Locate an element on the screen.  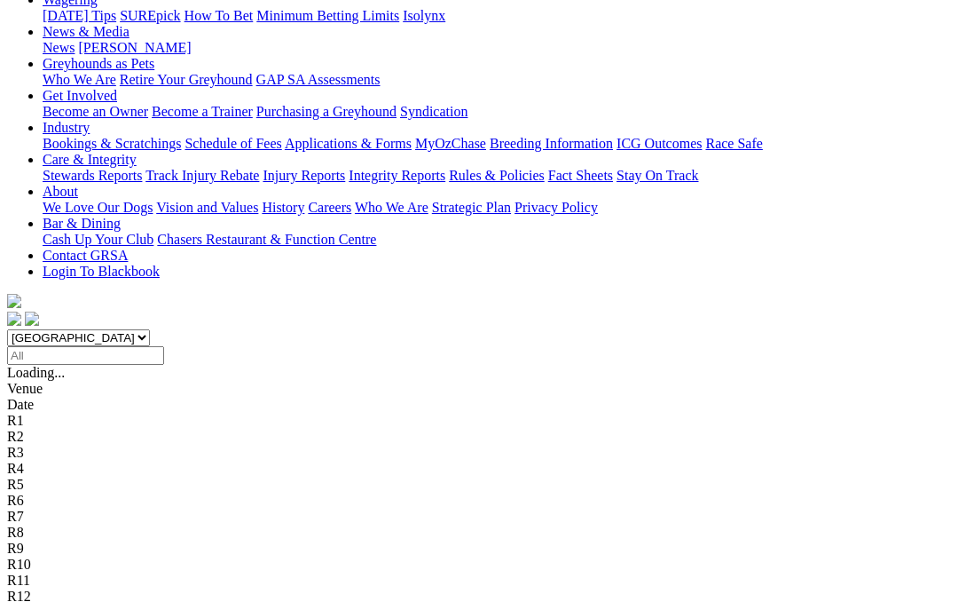
a: Strategic Plan is located at coordinates (471, 207).